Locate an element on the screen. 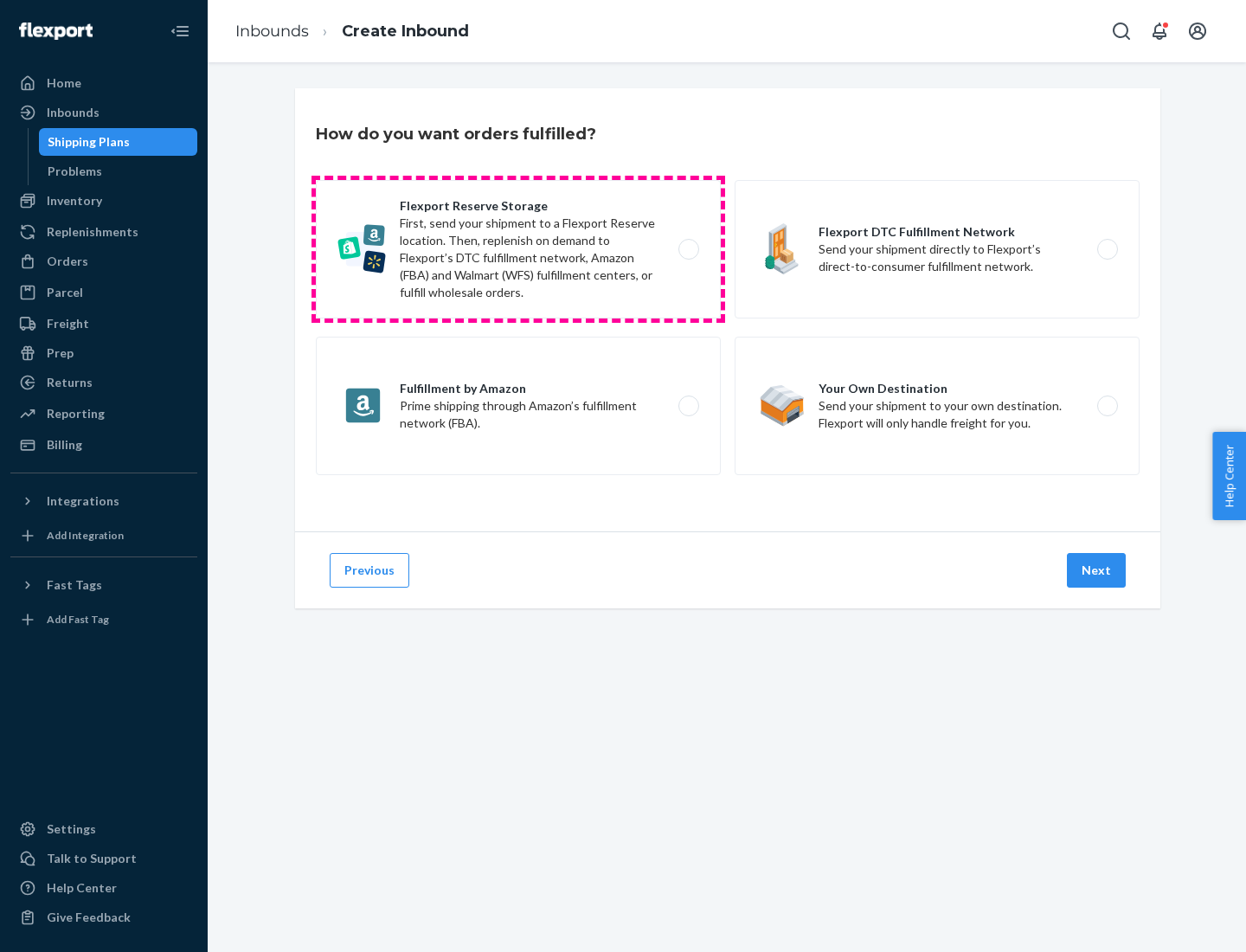 Image resolution: width=1246 pixels, height=952 pixels. div: Billing is located at coordinates (64, 445).